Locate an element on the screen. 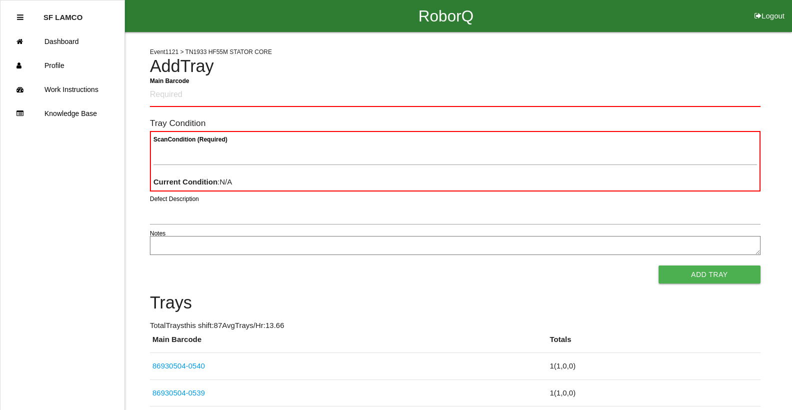 Image resolution: width=792 pixels, height=410 pixels. button: Add Tray is located at coordinates (710, 274).